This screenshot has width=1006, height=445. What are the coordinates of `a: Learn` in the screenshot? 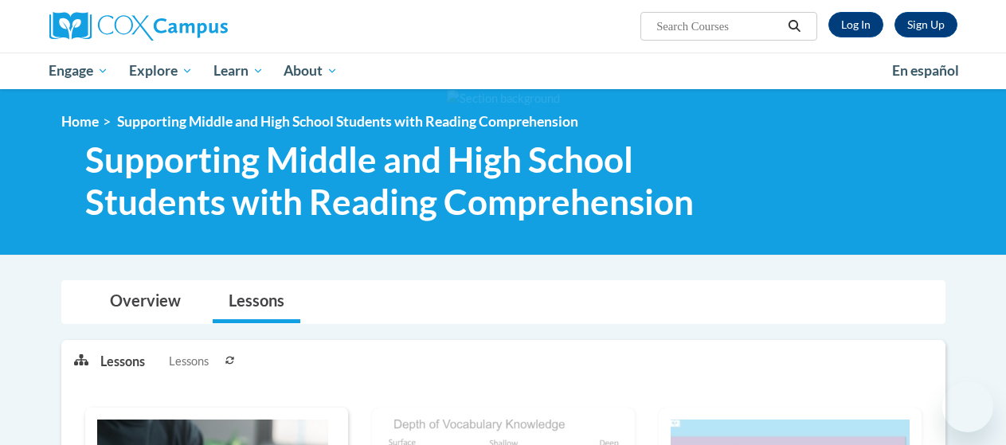 It's located at (238, 71).